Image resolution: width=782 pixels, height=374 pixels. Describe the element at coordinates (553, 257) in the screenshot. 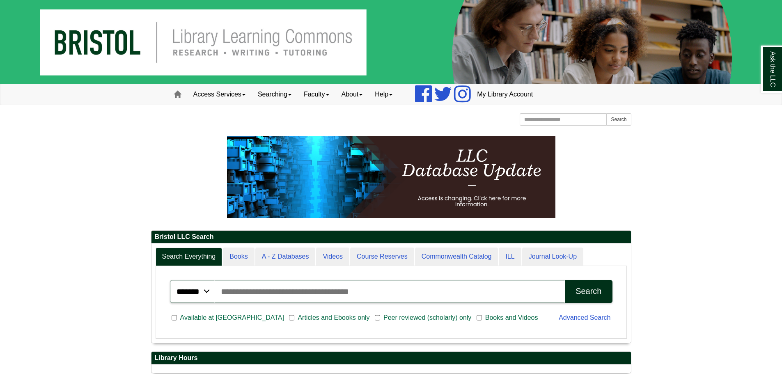

I see `a: Journal Look-Up` at that location.